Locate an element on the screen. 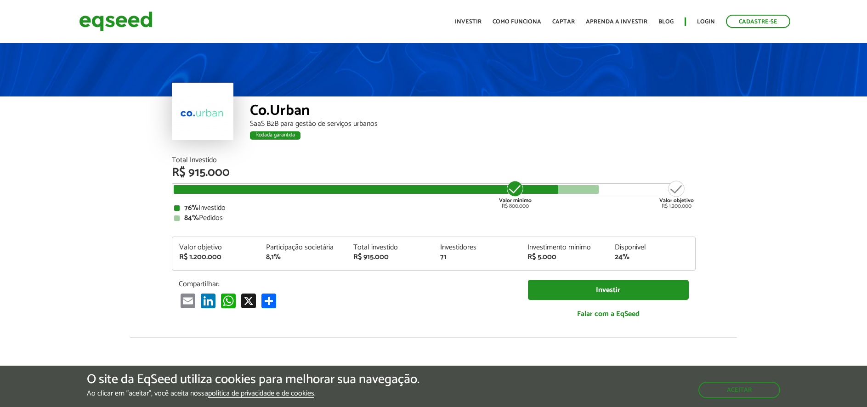  div: Disponível is located at coordinates (652, 248).